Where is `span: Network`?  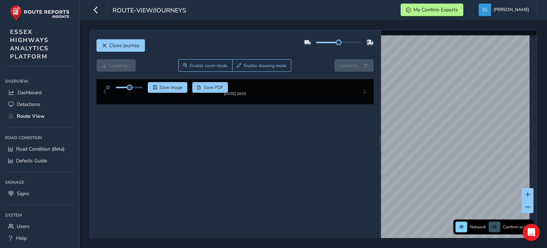 span: Network is located at coordinates (478, 226).